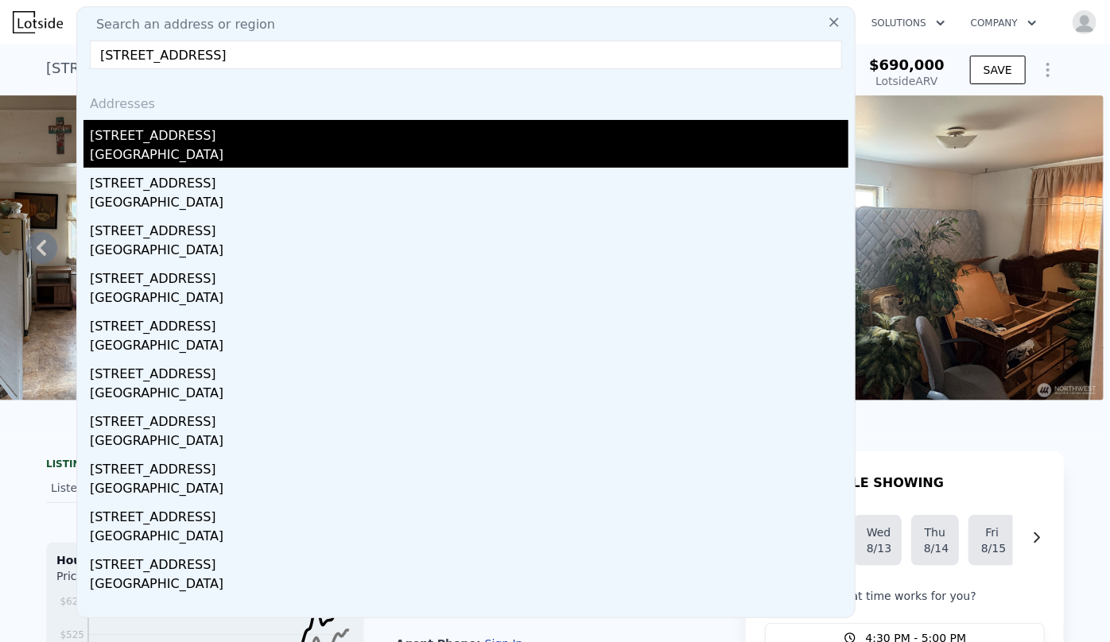 This screenshot has height=642, width=1110. I want to click on div: Price per Square Foot, so click(130, 581).